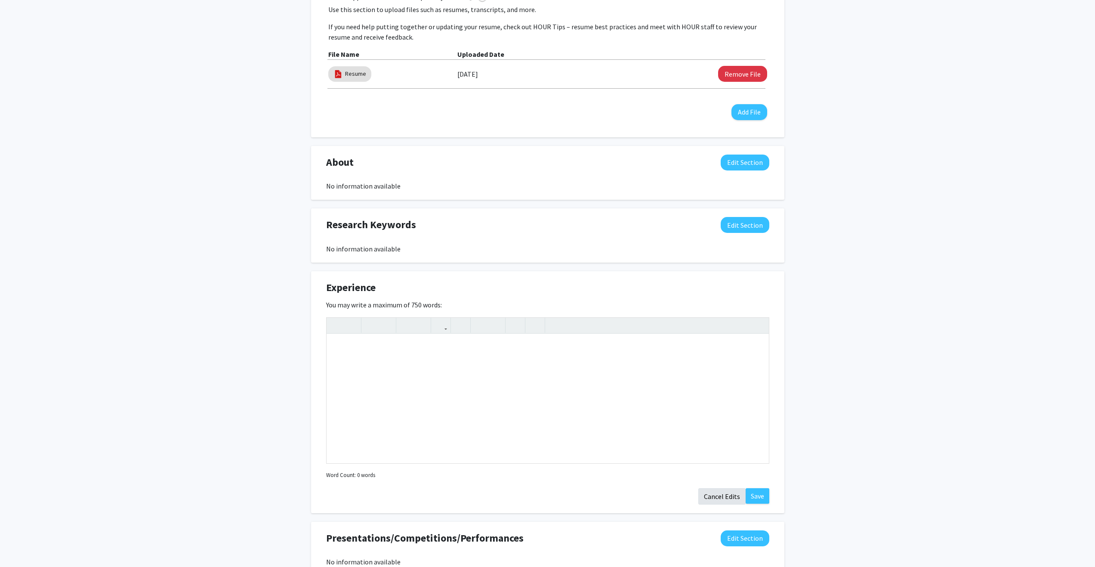  What do you see at coordinates (351, 475) in the screenshot?
I see `small: Word Count: 0 words` at bounding box center [351, 475].